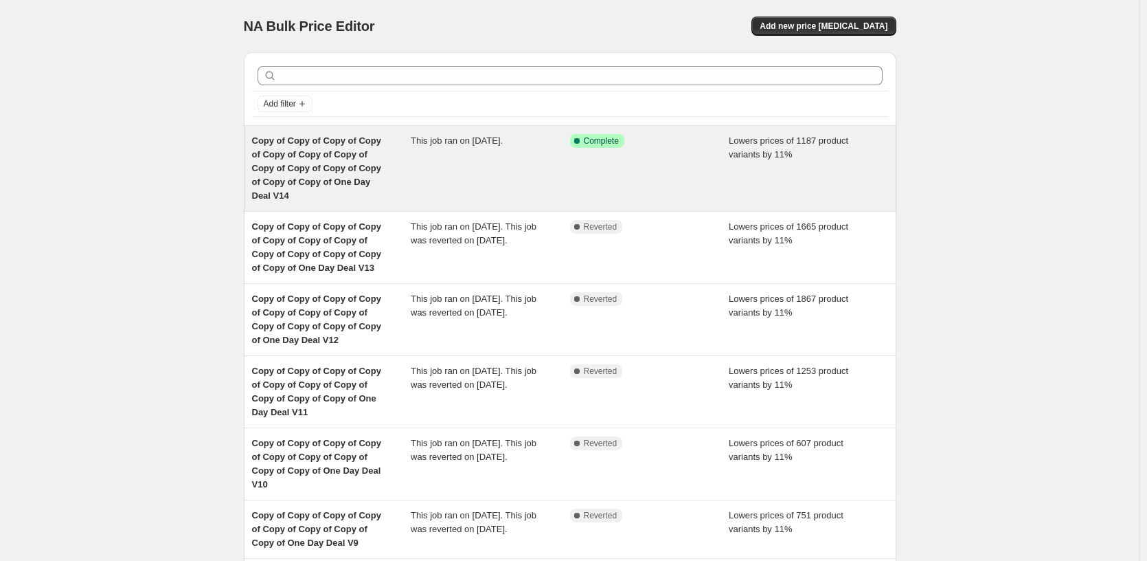 The width and height of the screenshot is (1147, 561). Describe the element at coordinates (317, 319) in the screenshot. I see `span: Copy of Copy of Copy of Copy of Copy of Copy of Copy of Copy of Copy of Copy of Copy of One Day D...` at that location.